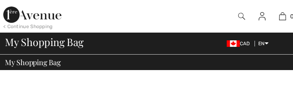 This screenshot has width=293, height=110. What do you see at coordinates (233, 44) in the screenshot?
I see `img: Canadian Dollar` at bounding box center [233, 44].